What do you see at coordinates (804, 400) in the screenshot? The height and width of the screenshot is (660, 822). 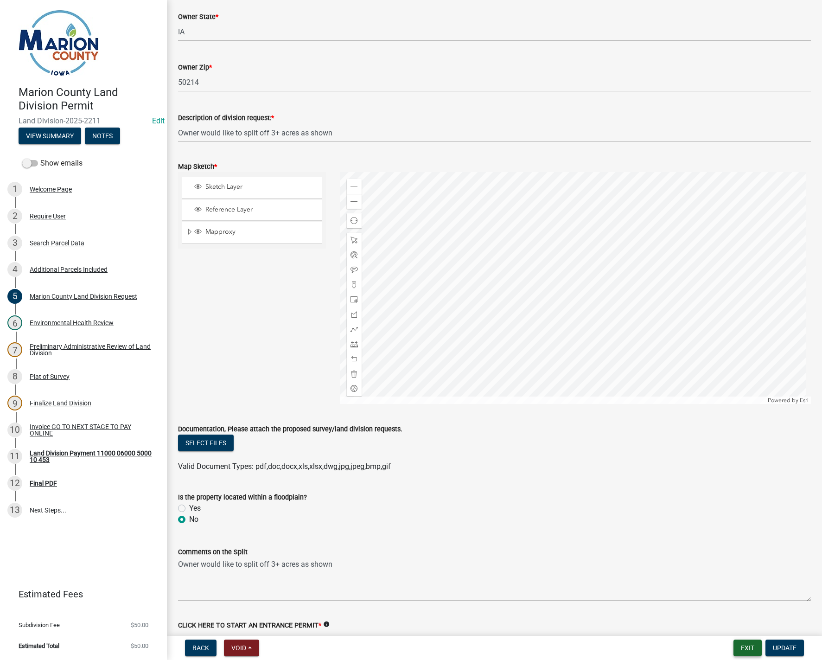 I see `a: Esri` at bounding box center [804, 400].